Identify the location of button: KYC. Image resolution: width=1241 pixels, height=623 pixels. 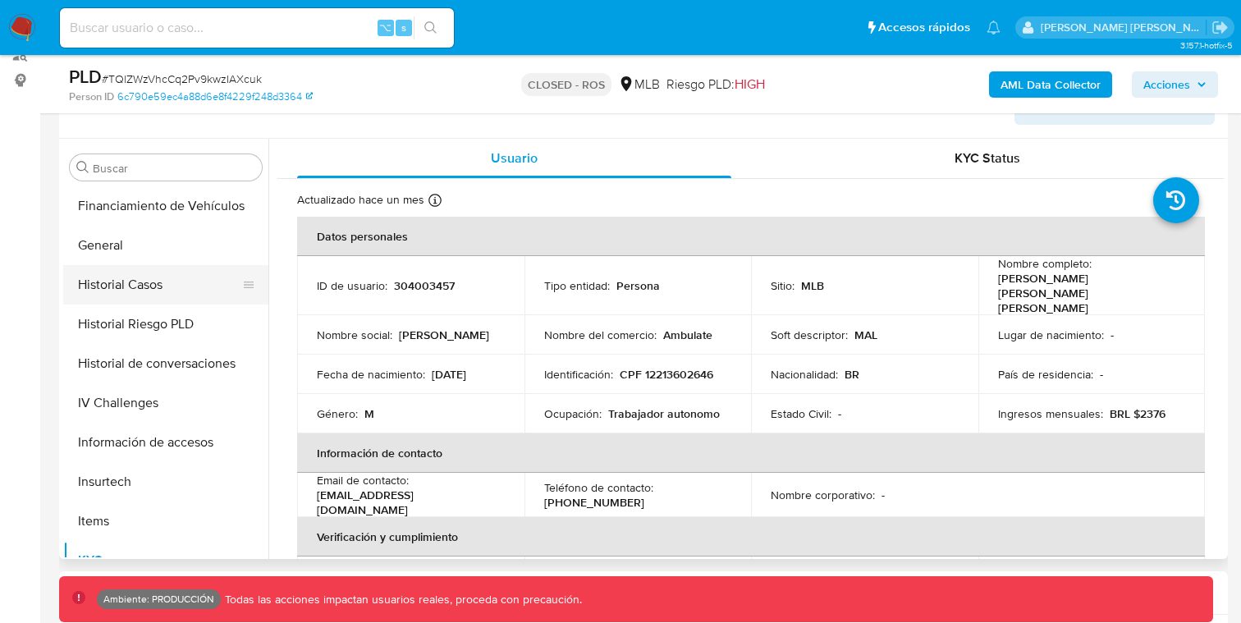
(166, 561).